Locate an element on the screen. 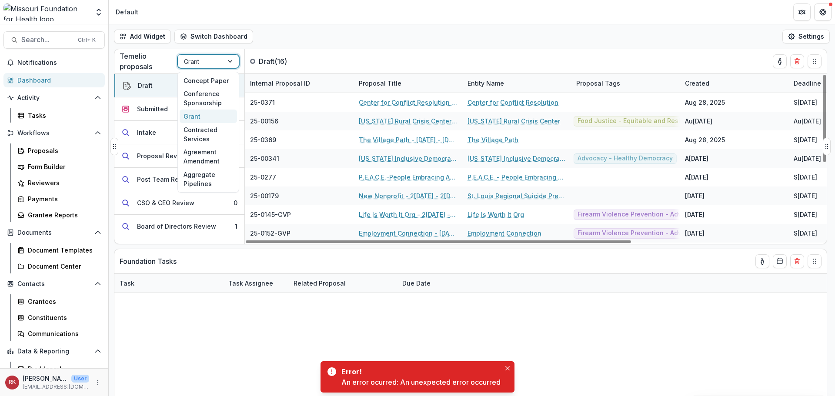 This screenshot has height=396, width=835. button: More is located at coordinates (98, 383).